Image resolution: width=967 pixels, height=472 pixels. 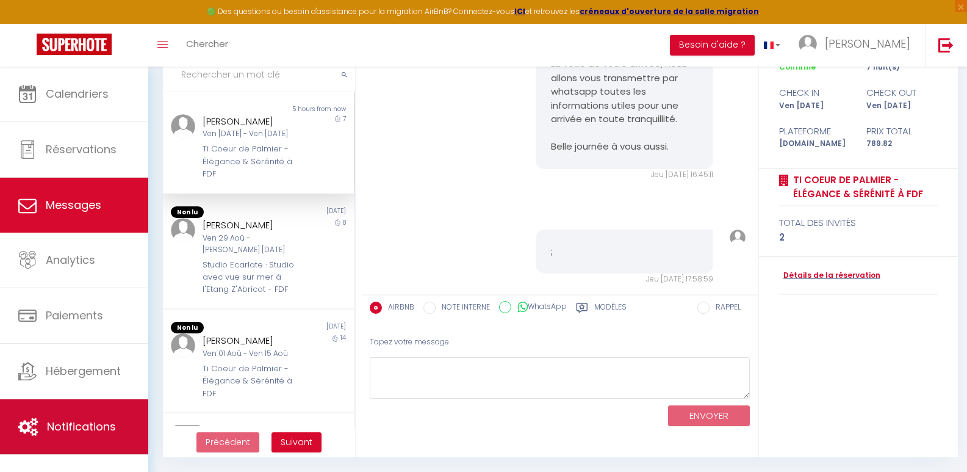 What do you see at coordinates (669, 11) in the screenshot?
I see `strong: créneaux d'ouverture de la salle migration` at bounding box center [669, 11].